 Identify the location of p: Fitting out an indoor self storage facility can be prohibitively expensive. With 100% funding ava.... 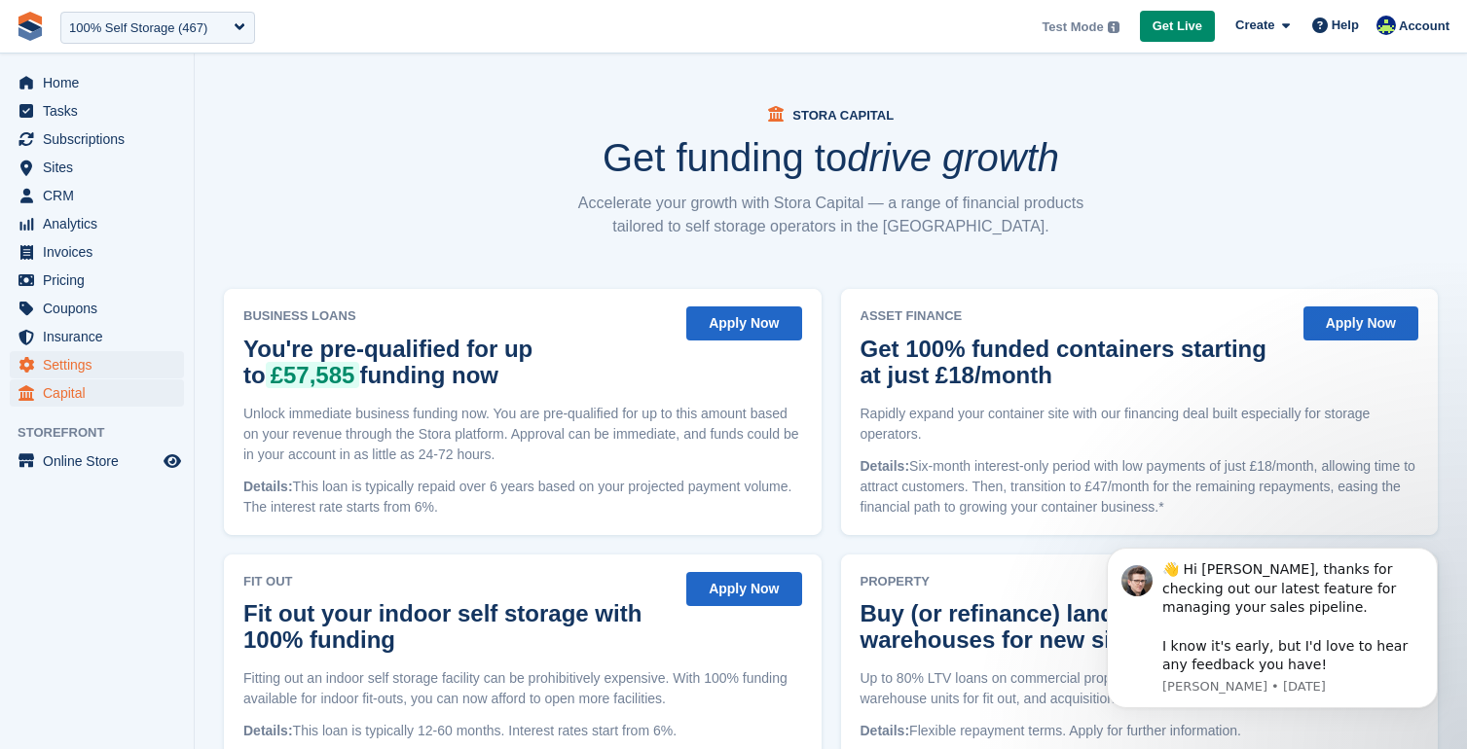
(523, 689).